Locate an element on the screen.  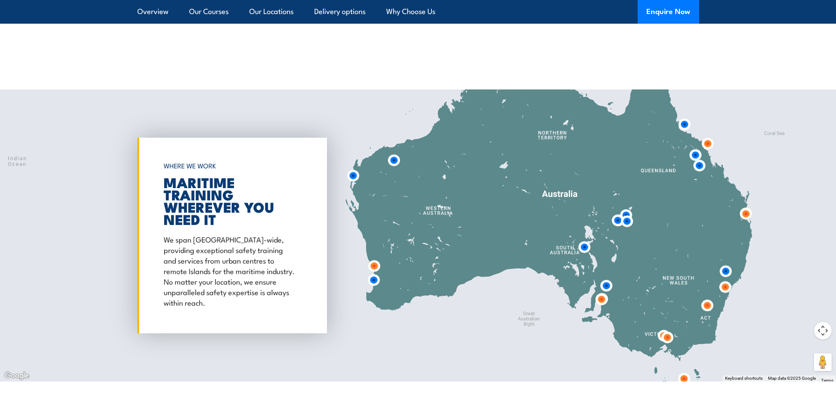
button: Map camera controls is located at coordinates (823, 331).